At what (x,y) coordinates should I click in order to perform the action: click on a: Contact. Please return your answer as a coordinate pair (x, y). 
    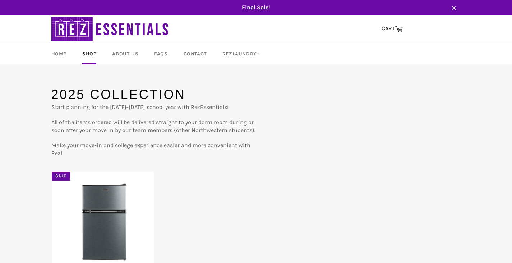
    Looking at the image, I should click on (195, 54).